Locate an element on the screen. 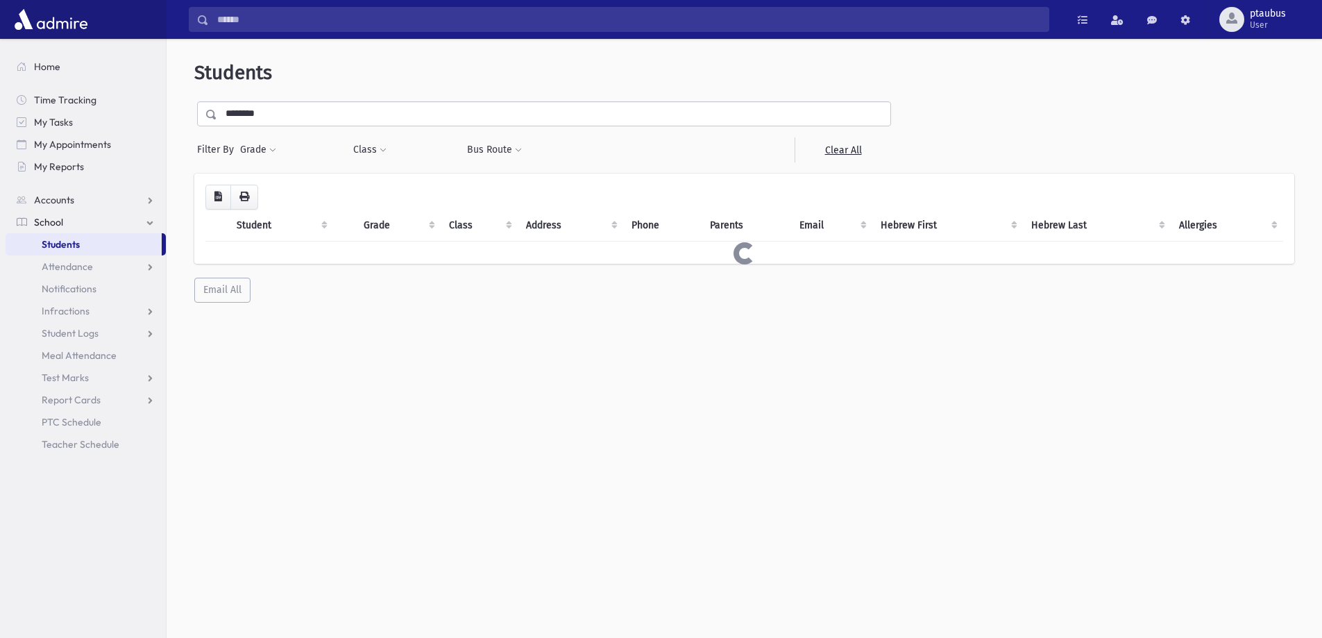  button: Grade is located at coordinates (258, 150).